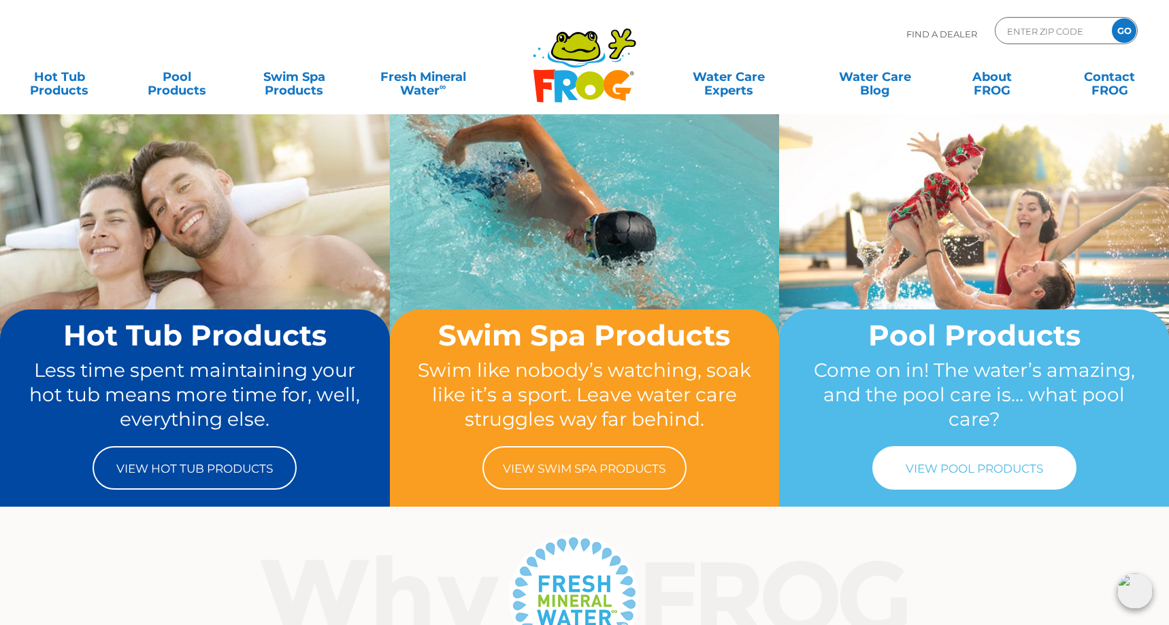  What do you see at coordinates (1124, 31) in the screenshot?
I see `input: GO` at bounding box center [1124, 31].